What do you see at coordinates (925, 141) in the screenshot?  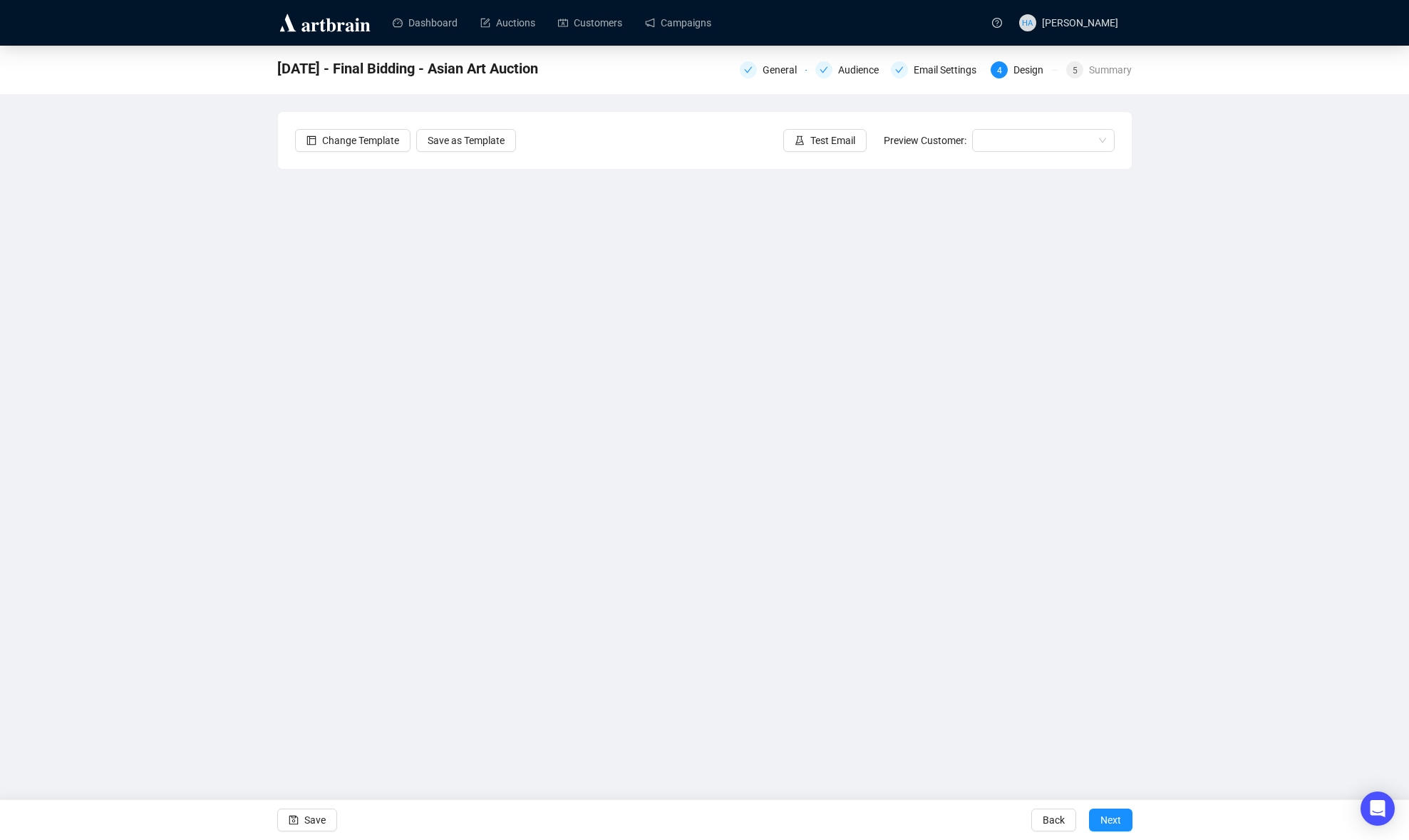 I see `span: Preview Customer:` at bounding box center [925, 141].